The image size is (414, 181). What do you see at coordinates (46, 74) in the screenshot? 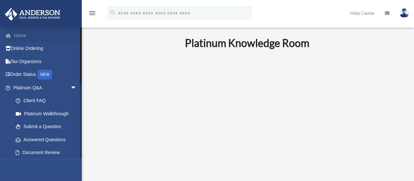
I see `a: Order StatusNEW` at bounding box center [46, 74].